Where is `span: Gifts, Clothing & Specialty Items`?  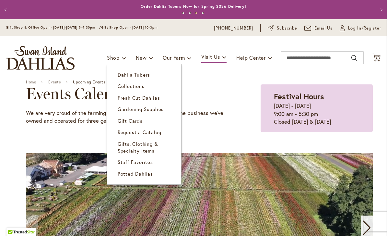 span: Gifts, Clothing & Specialty Items is located at coordinates (138, 147).